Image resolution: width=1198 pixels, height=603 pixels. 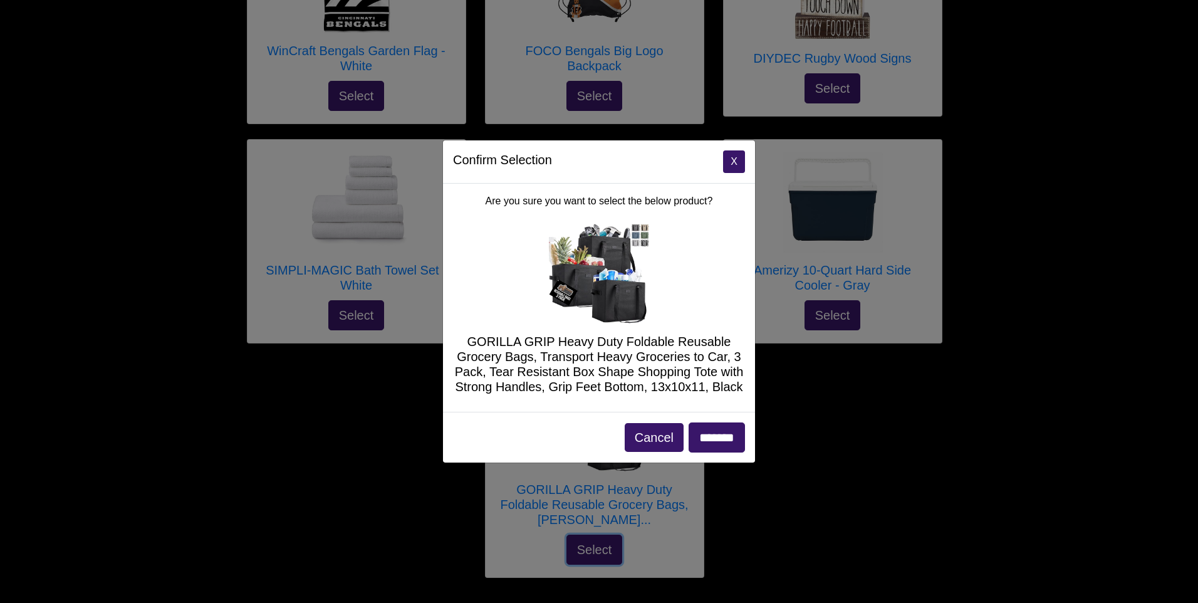 What do you see at coordinates (599, 274) in the screenshot?
I see `img: GORILLA GRIP Heavy Duty Foldable Reusable Grocery Bags, Transport Heavy Groceries to Car, 3 Pack,...` at bounding box center [599, 274].